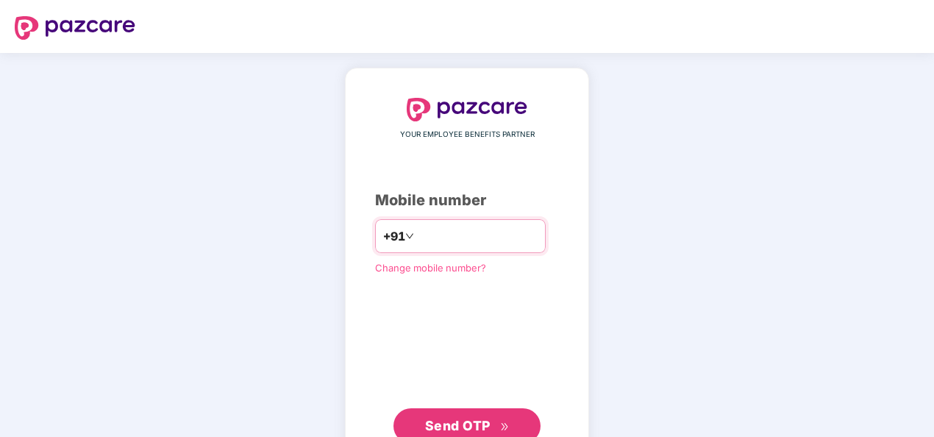 The image size is (934, 437). I want to click on span: Change mobile number?, so click(430, 268).